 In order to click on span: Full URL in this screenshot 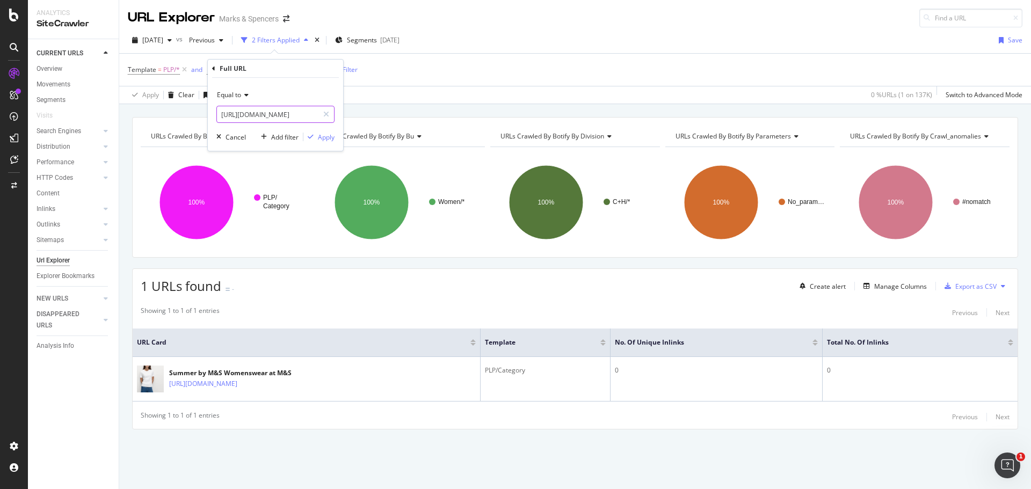, I will do `click(219, 69)`.